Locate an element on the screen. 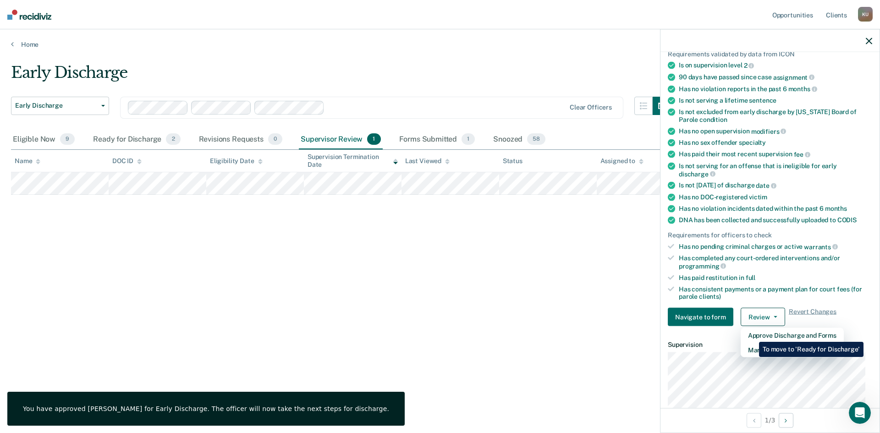 This screenshot has width=880, height=433. a: Home is located at coordinates (440, 44).